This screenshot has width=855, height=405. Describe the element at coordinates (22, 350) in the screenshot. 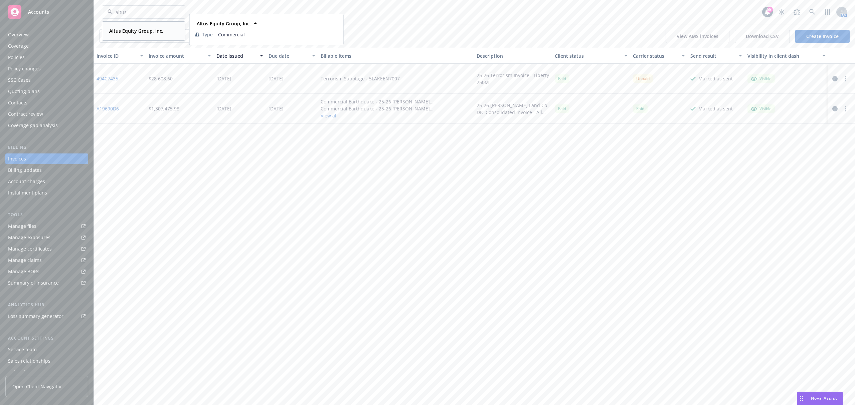

I see `div: Service team` at that location.